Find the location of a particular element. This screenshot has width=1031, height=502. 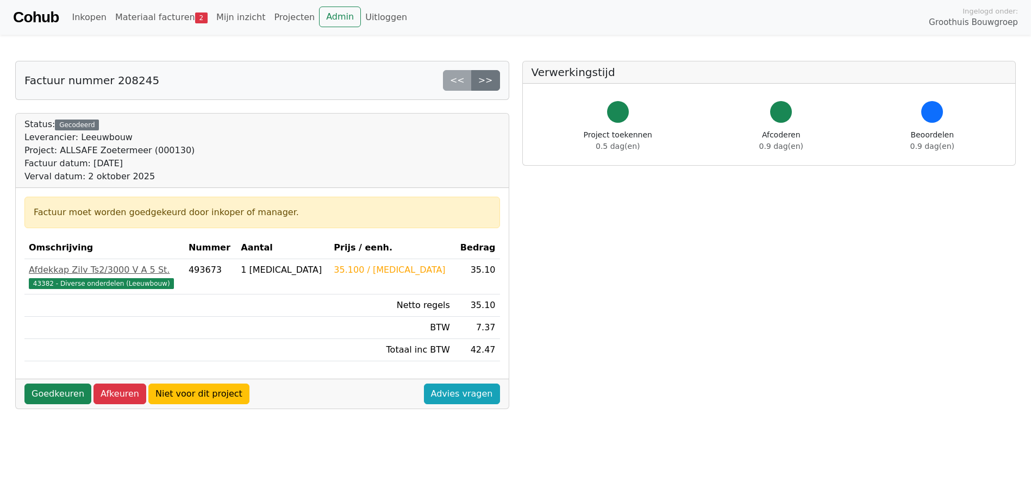

th: Nummer is located at coordinates (210, 248).